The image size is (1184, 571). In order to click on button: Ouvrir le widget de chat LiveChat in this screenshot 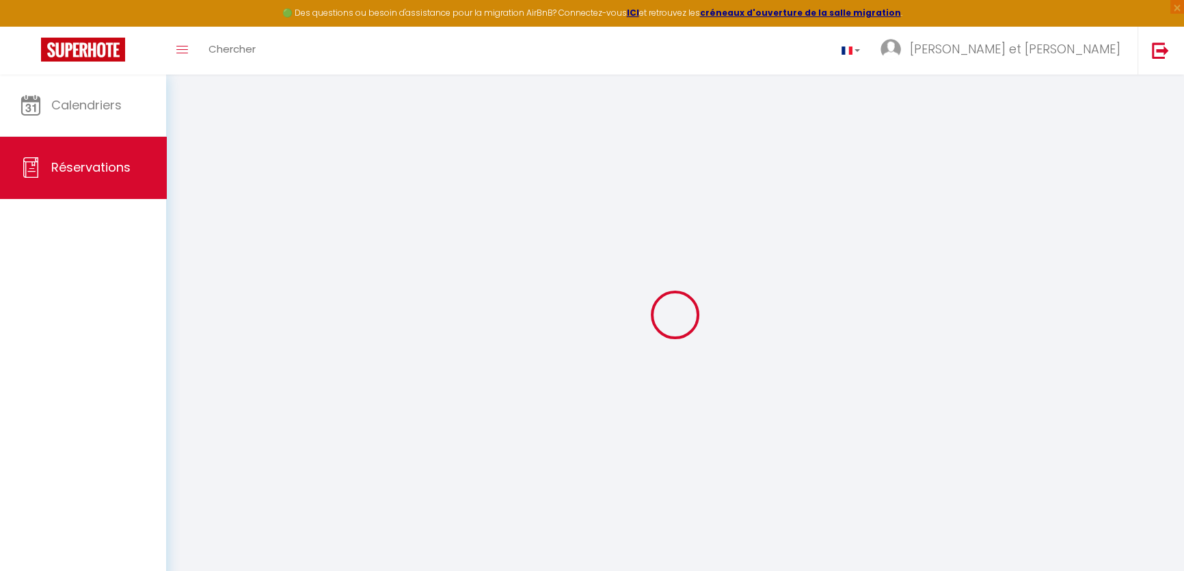, I will do `click(31, 26)`.